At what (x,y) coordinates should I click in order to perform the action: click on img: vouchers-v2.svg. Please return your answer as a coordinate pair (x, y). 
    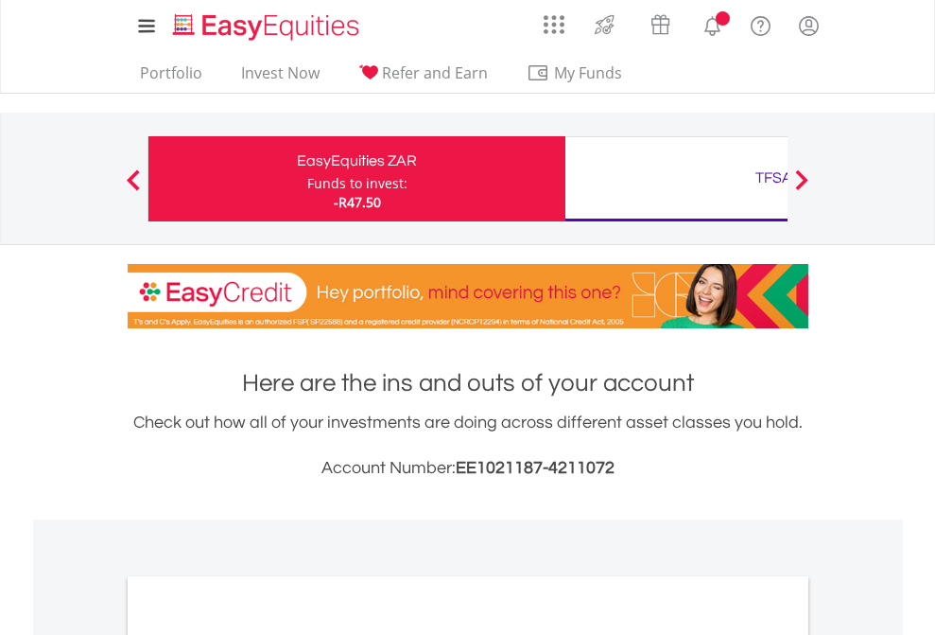
    Looking at the image, I should click on (660, 25).